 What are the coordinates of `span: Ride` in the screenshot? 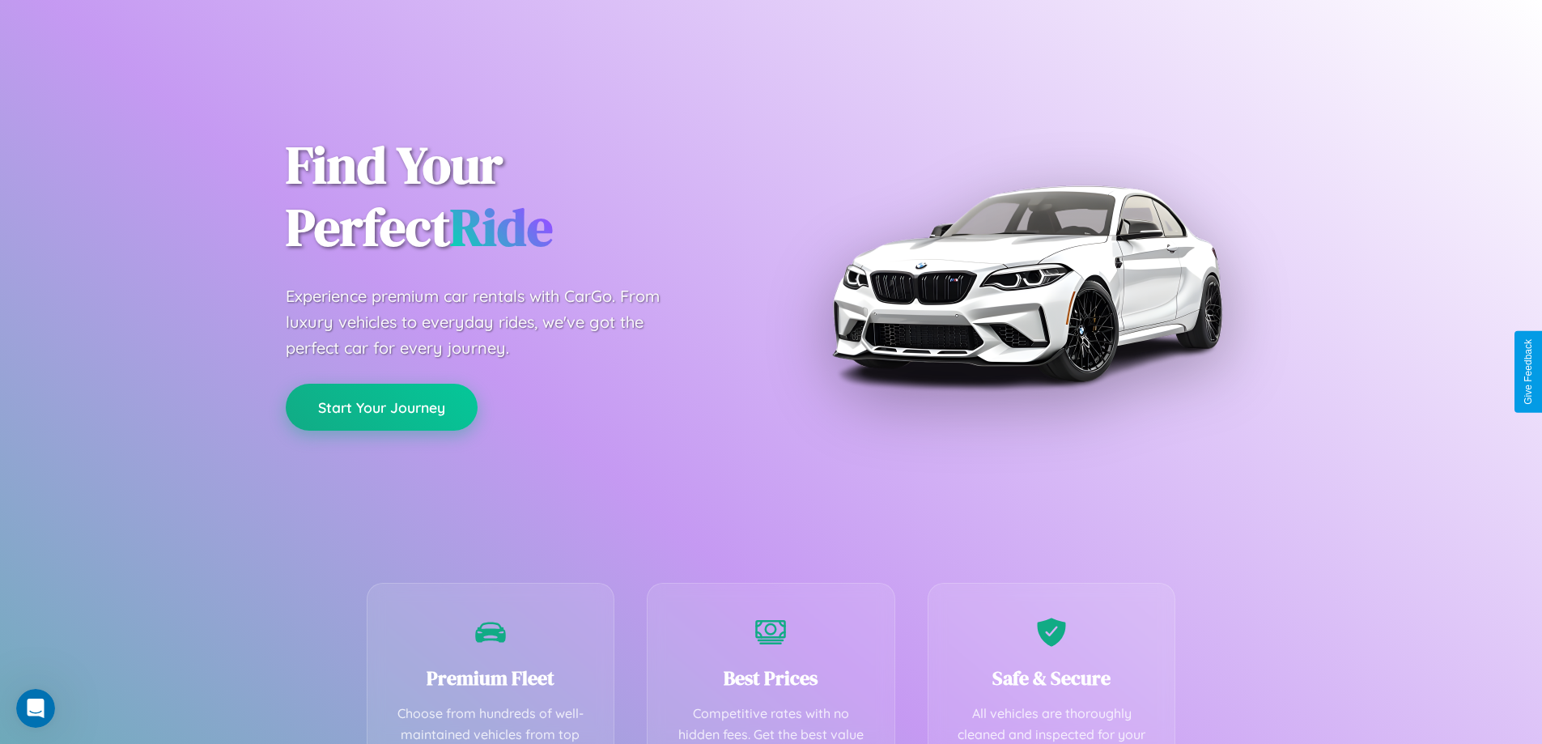 It's located at (501, 227).